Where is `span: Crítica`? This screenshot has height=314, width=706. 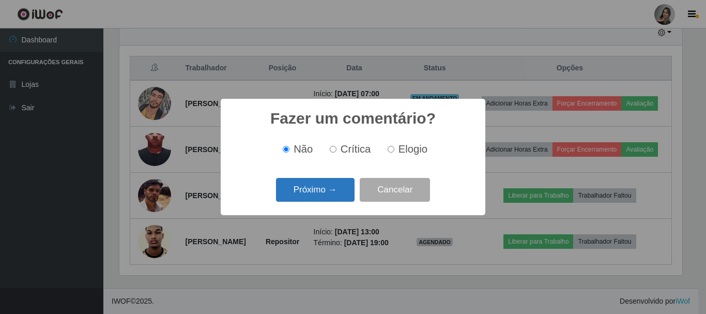
span: Crítica is located at coordinates (355, 149).